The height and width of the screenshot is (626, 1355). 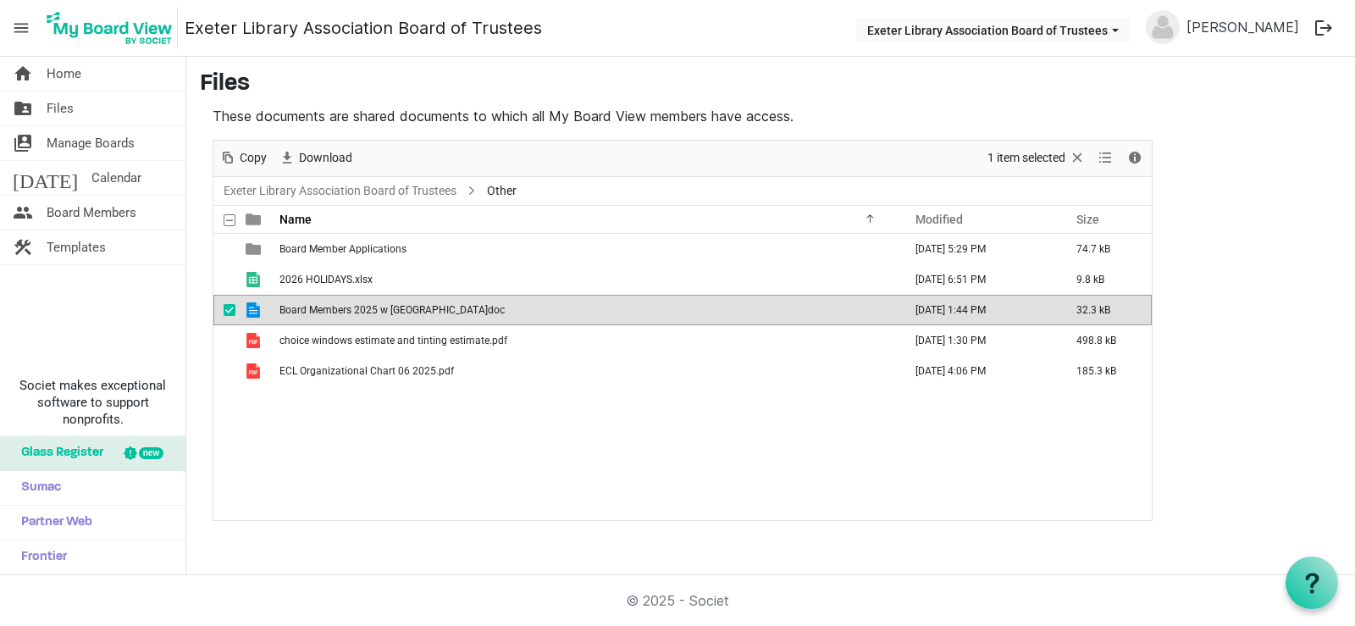 What do you see at coordinates (1135, 158) in the screenshot?
I see `button: Details` at bounding box center [1135, 158].